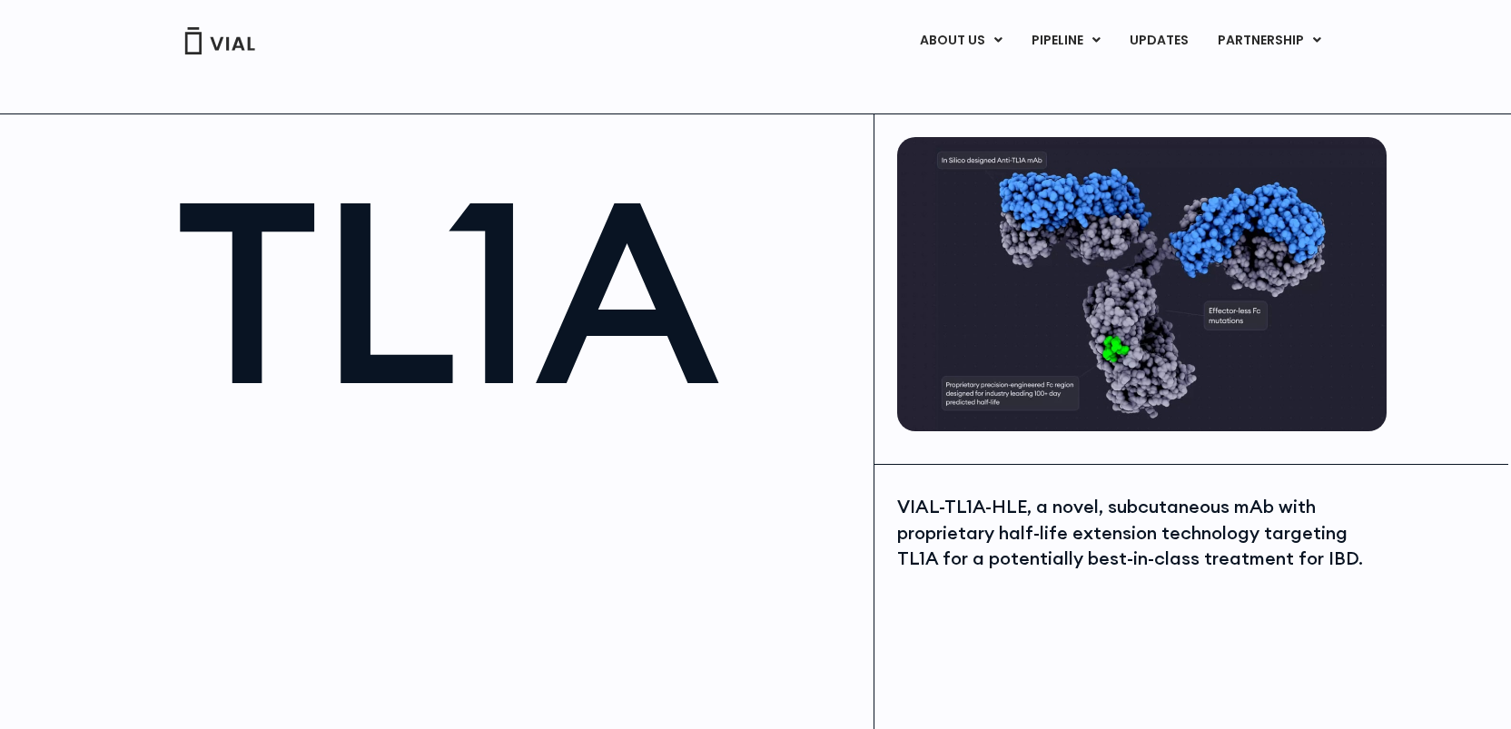 This screenshot has height=729, width=1511. Describe the element at coordinates (961, 41) in the screenshot. I see `a: ABOUT USMenu Toggle` at that location.